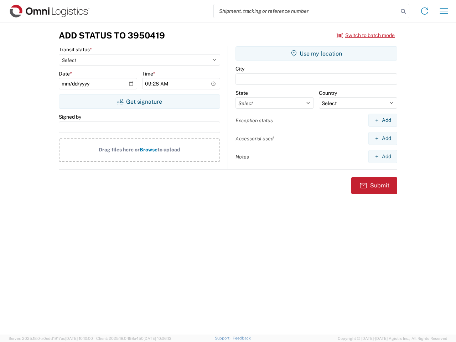 This screenshot has height=342, width=456. I want to click on span: Drag files here or, so click(119, 150).